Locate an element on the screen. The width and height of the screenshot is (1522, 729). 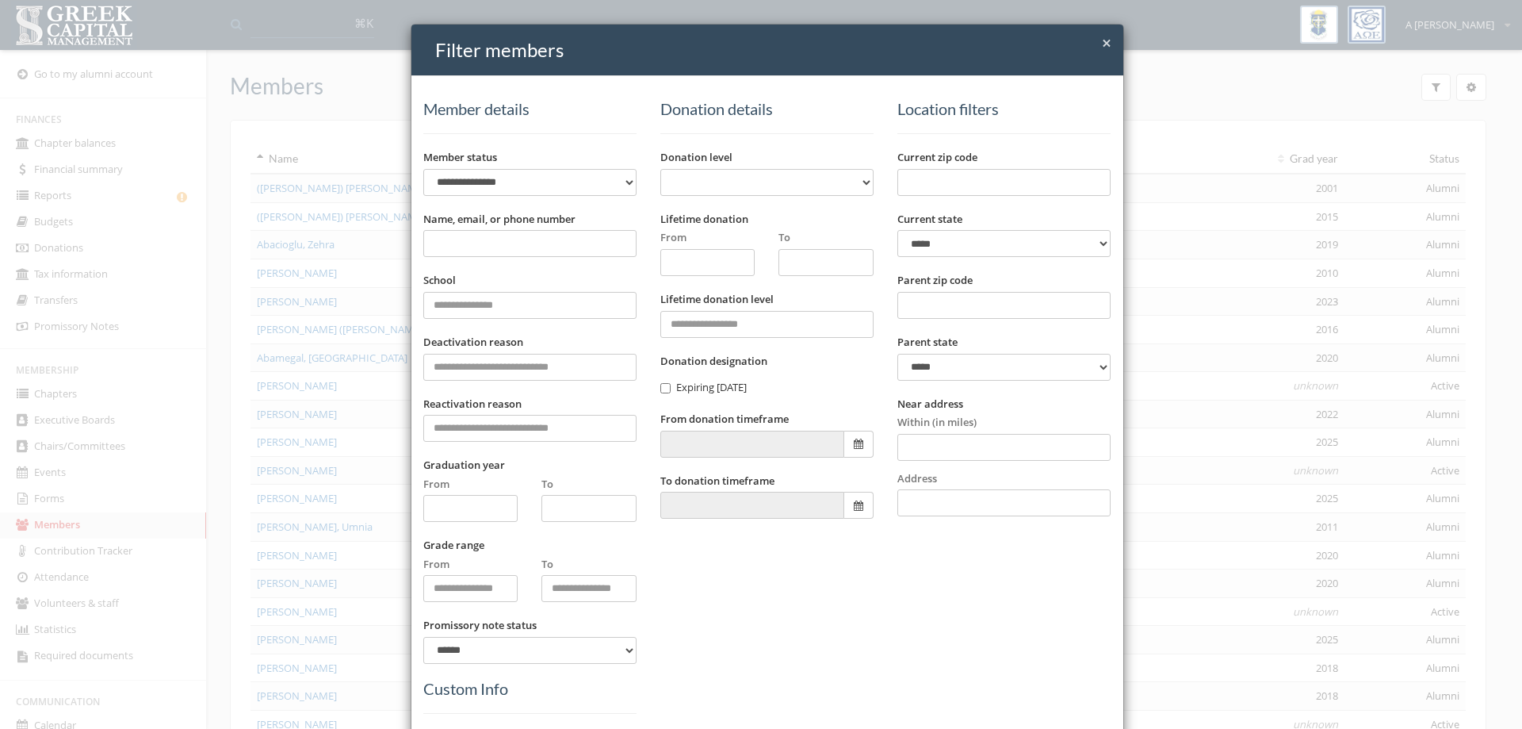
label: Within (in miles) is located at coordinates (937, 422).